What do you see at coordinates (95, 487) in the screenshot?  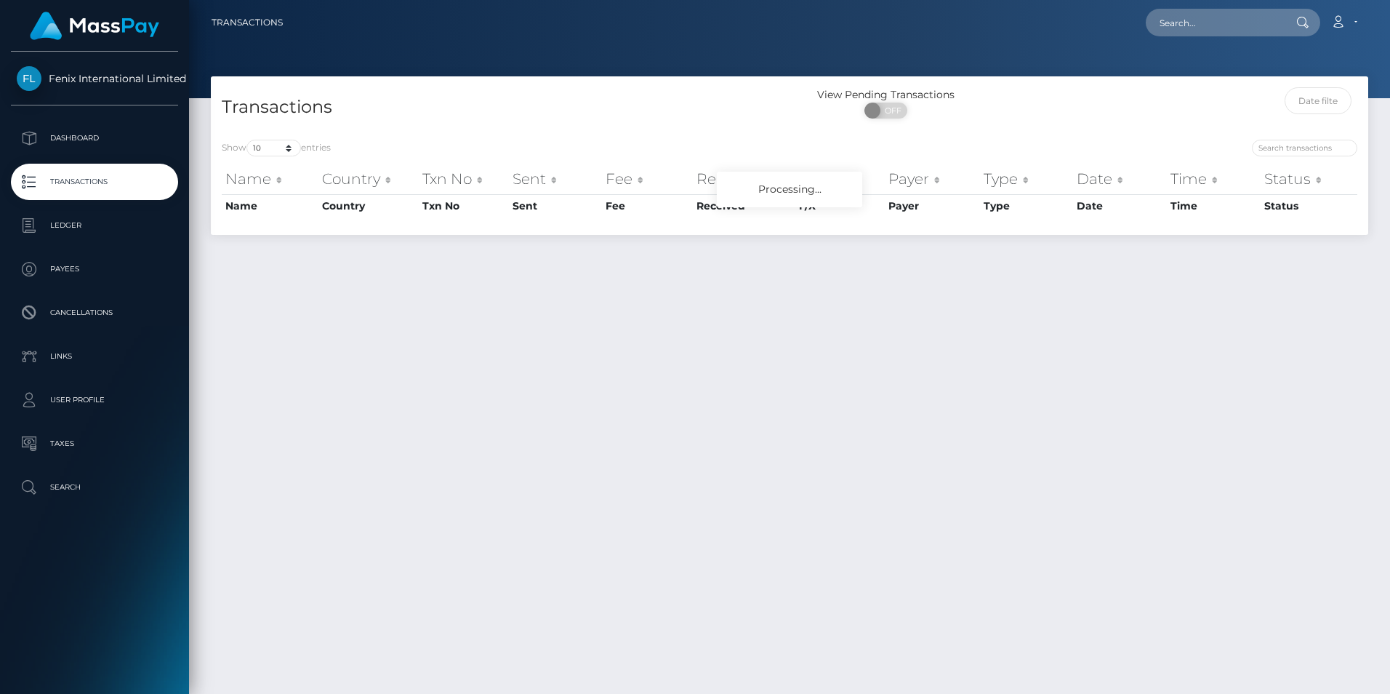 I see `a: Search` at bounding box center [95, 487].